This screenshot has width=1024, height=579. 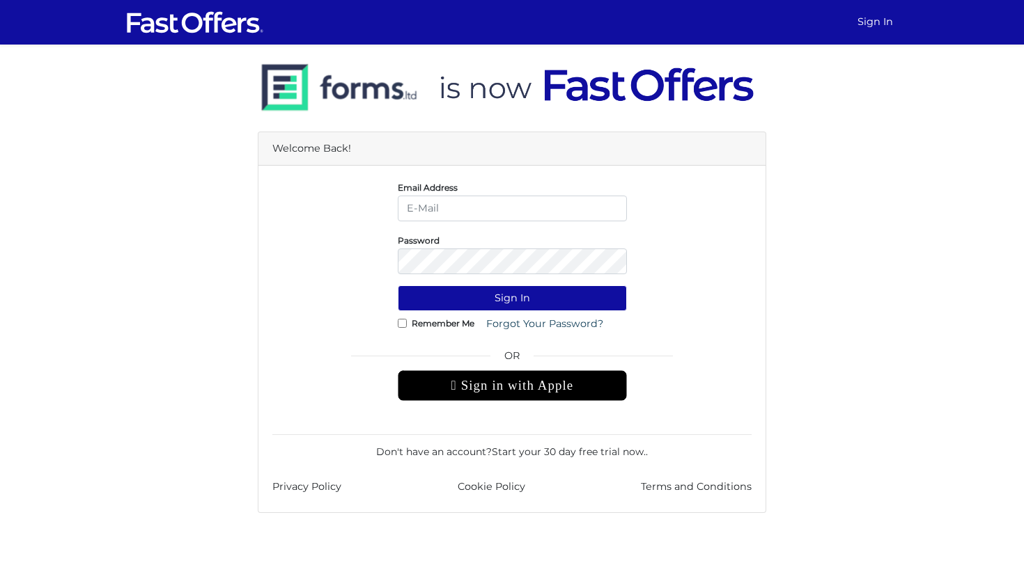 I want to click on label: Password, so click(x=419, y=240).